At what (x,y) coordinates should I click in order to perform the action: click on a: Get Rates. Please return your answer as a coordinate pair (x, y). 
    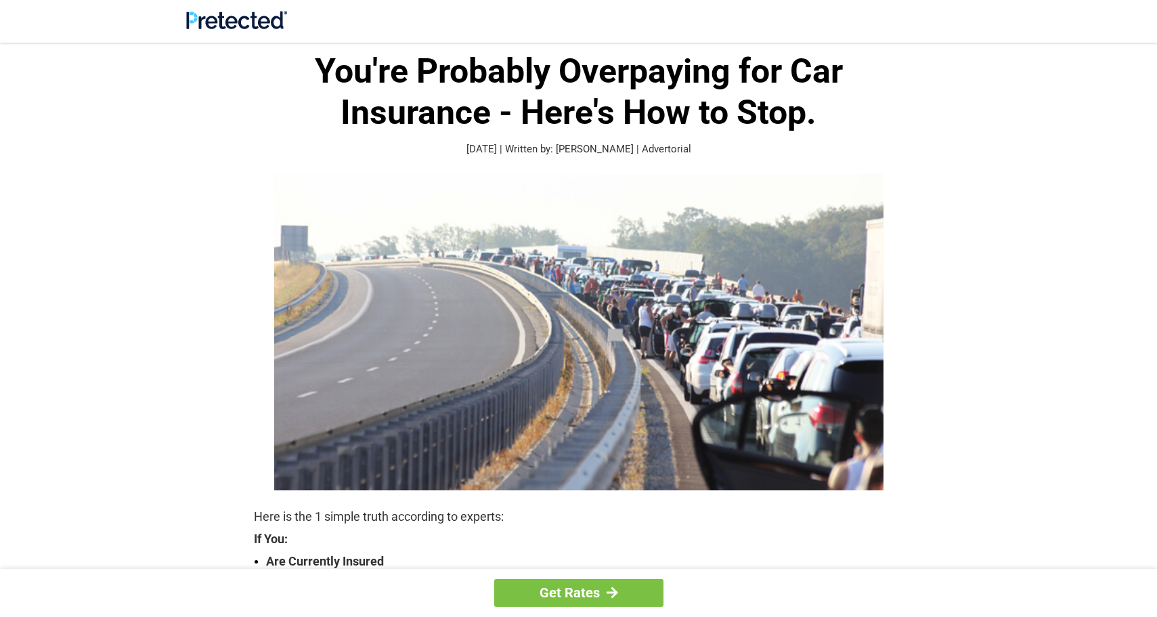
    Looking at the image, I should click on (579, 593).